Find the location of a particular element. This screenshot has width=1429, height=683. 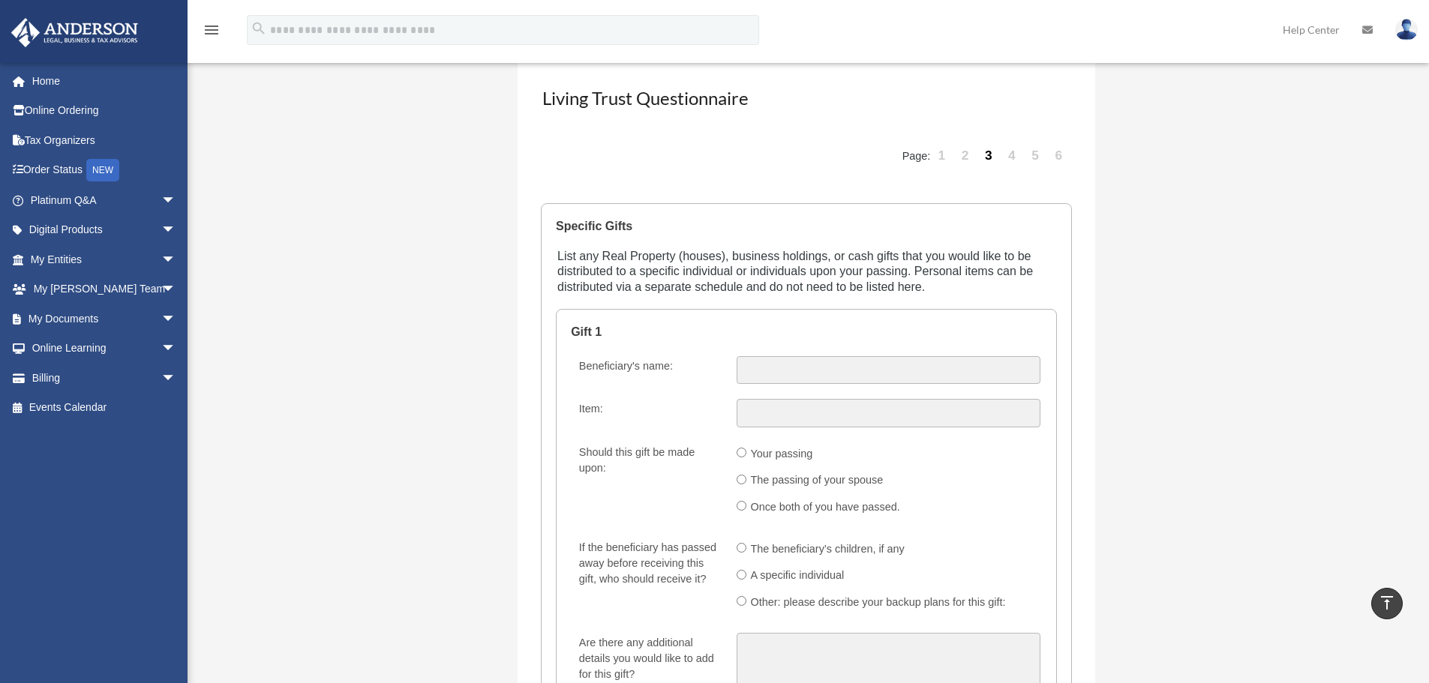

a: 6 is located at coordinates (1059, 156).